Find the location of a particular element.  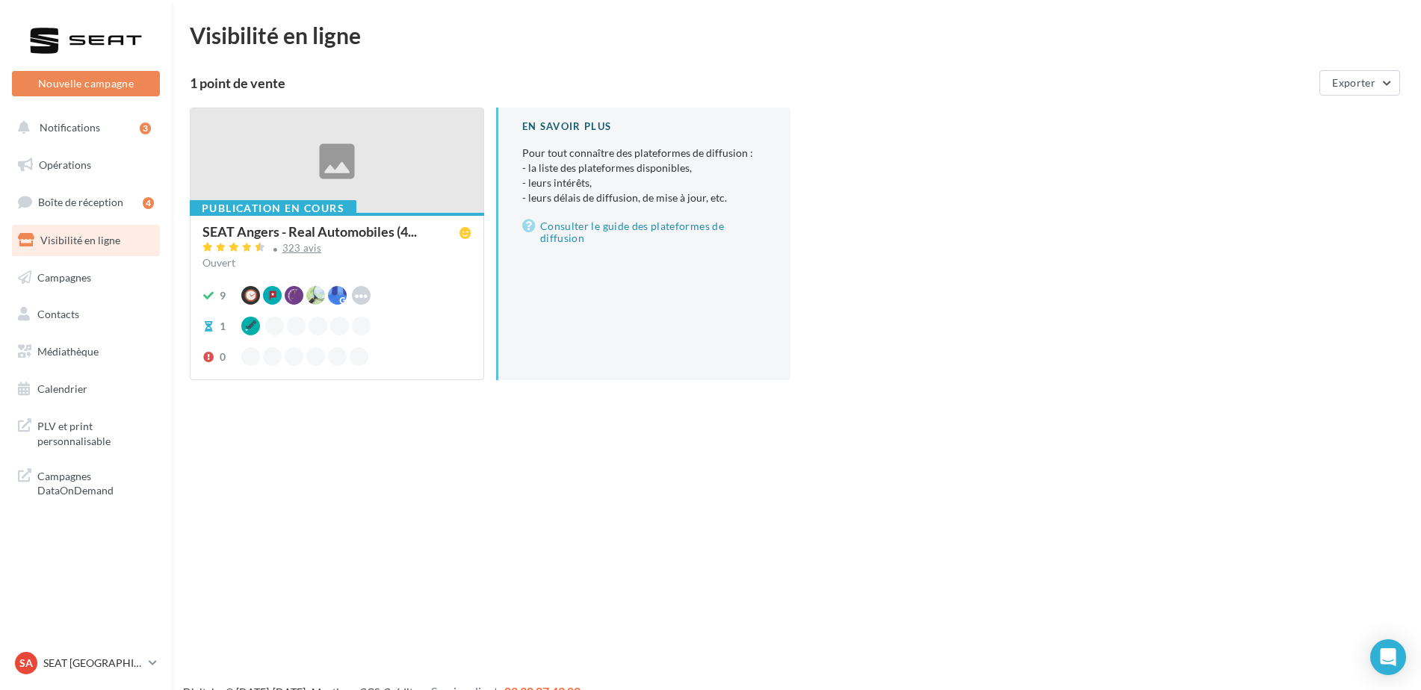

a: PLV et print personnalisable is located at coordinates (86, 432).